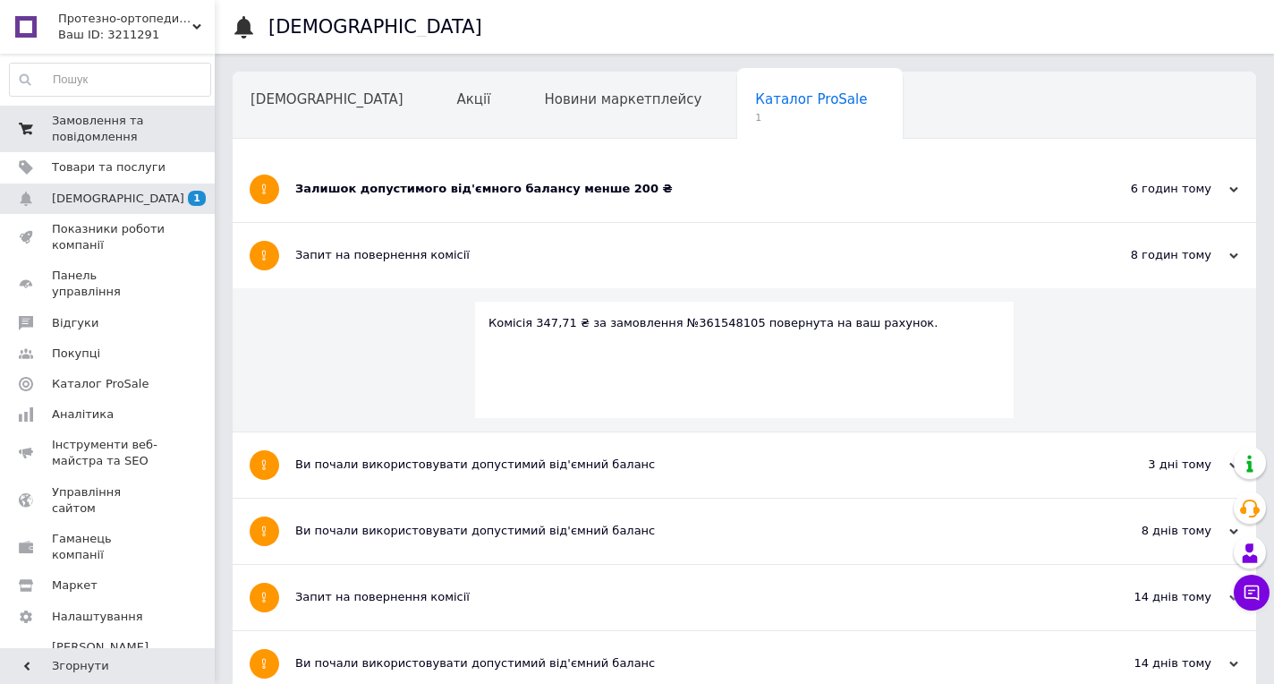 The image size is (1274, 684). What do you see at coordinates (745, 323) in the screenshot?
I see `div: Комісія 347,71 ₴ за замовлення №361548105 повернута на ваш рахунок.` at bounding box center [745, 323].